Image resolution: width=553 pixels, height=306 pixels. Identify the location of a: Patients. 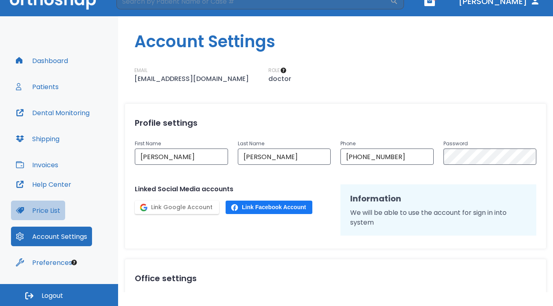
(37, 87).